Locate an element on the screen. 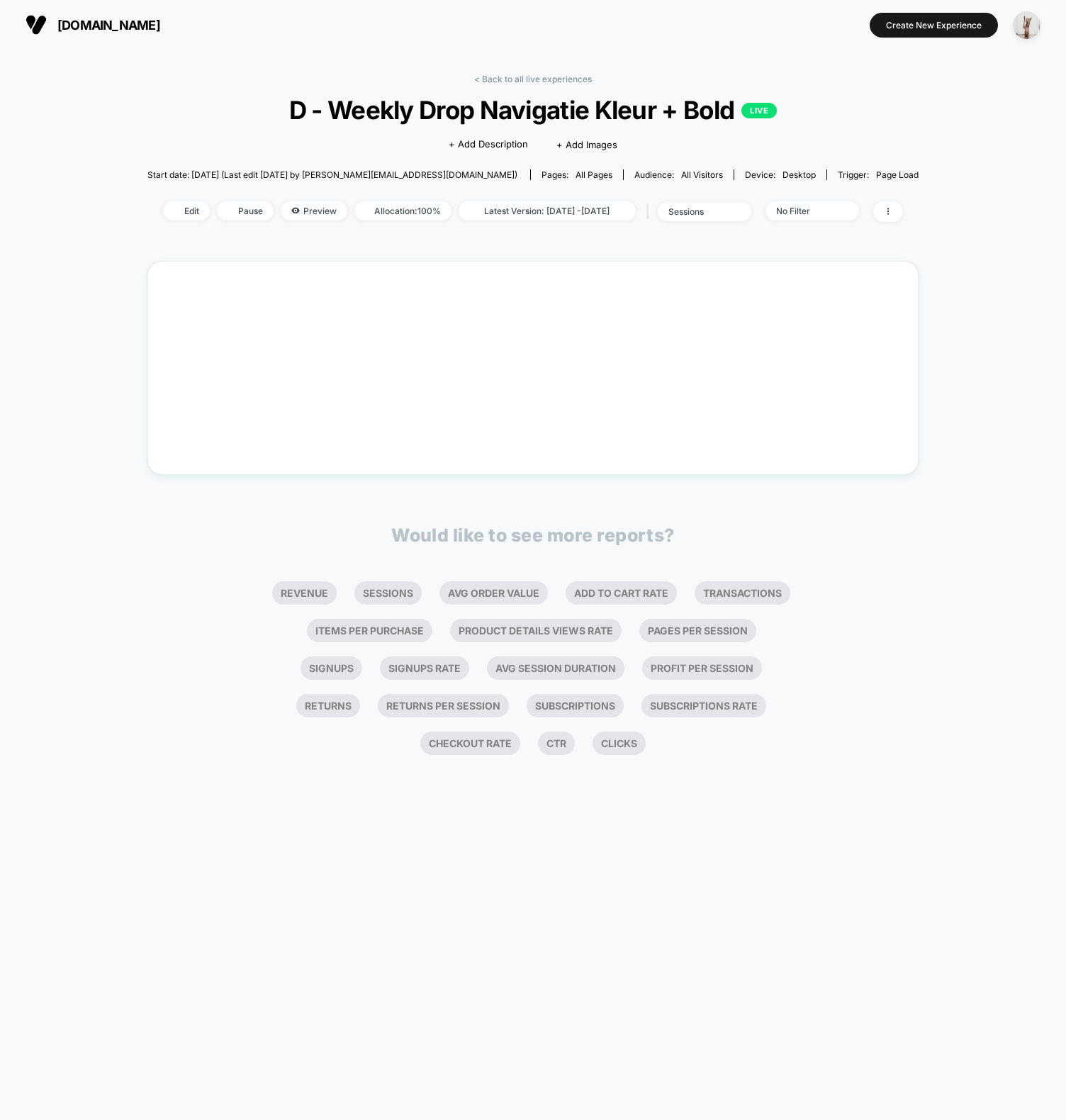  button: Create New Experience is located at coordinates (933, 25).